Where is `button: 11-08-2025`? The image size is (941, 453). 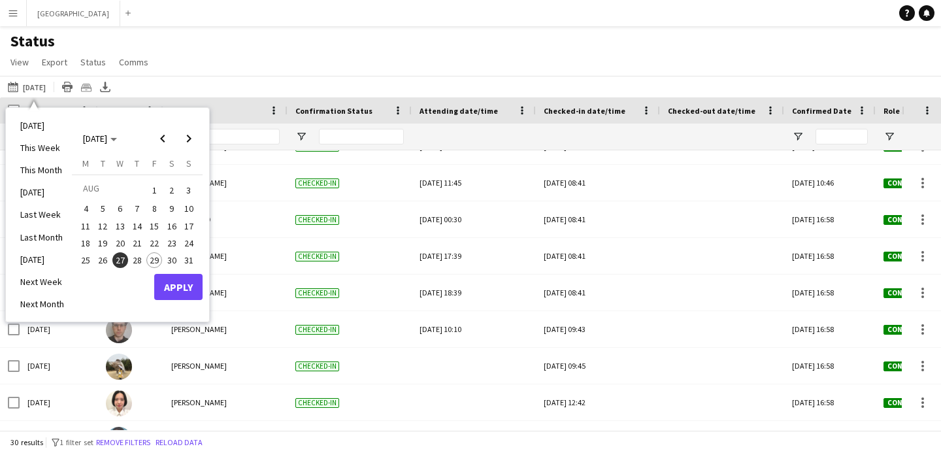
button: 11-08-2025 is located at coordinates (86, 226).